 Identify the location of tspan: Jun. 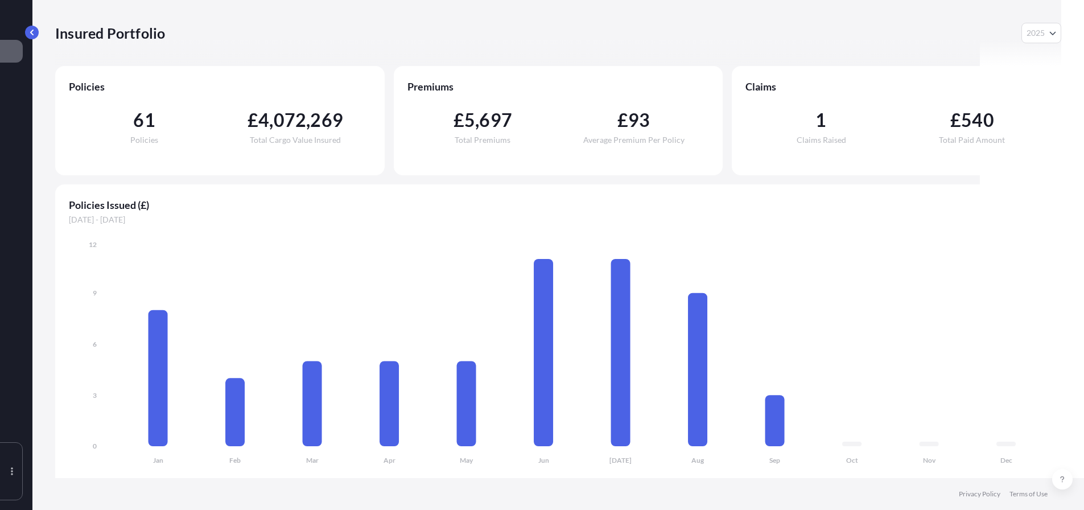
(544, 460).